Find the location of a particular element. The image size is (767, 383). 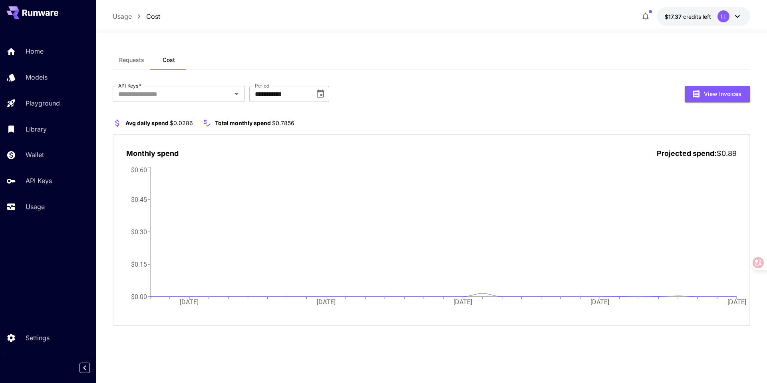

button: $17.36654LL is located at coordinates (703, 16).